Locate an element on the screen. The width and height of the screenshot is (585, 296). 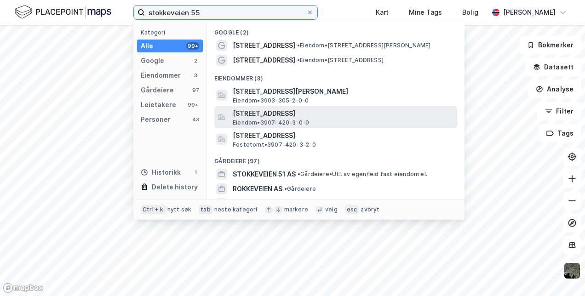
div: Eiendommer is located at coordinates (161, 75).